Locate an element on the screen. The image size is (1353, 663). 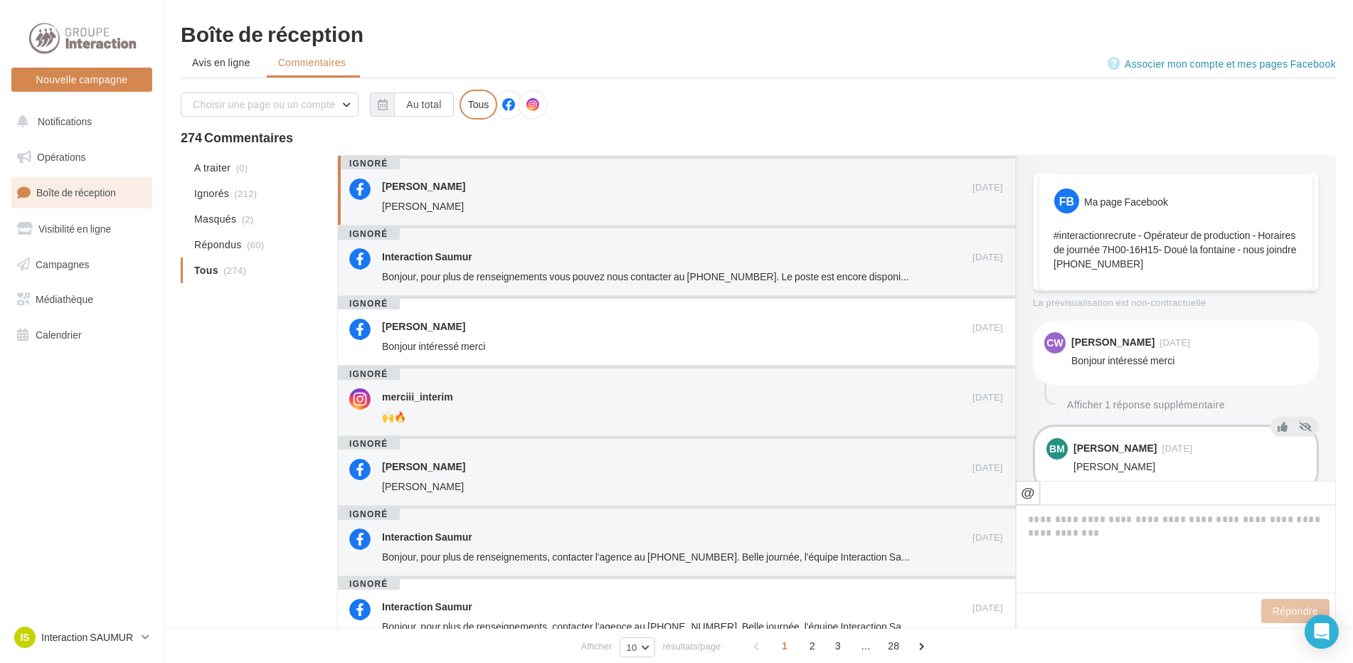
span: Notifications is located at coordinates (65, 121).